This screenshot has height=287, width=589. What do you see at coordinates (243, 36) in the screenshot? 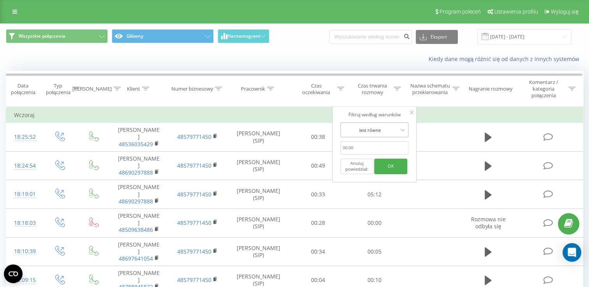
I see `button: Harmonogram` at bounding box center [243, 36].